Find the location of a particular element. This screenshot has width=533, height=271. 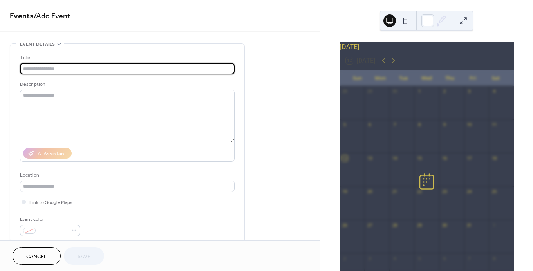

div: 17 is located at coordinates (469, 158).